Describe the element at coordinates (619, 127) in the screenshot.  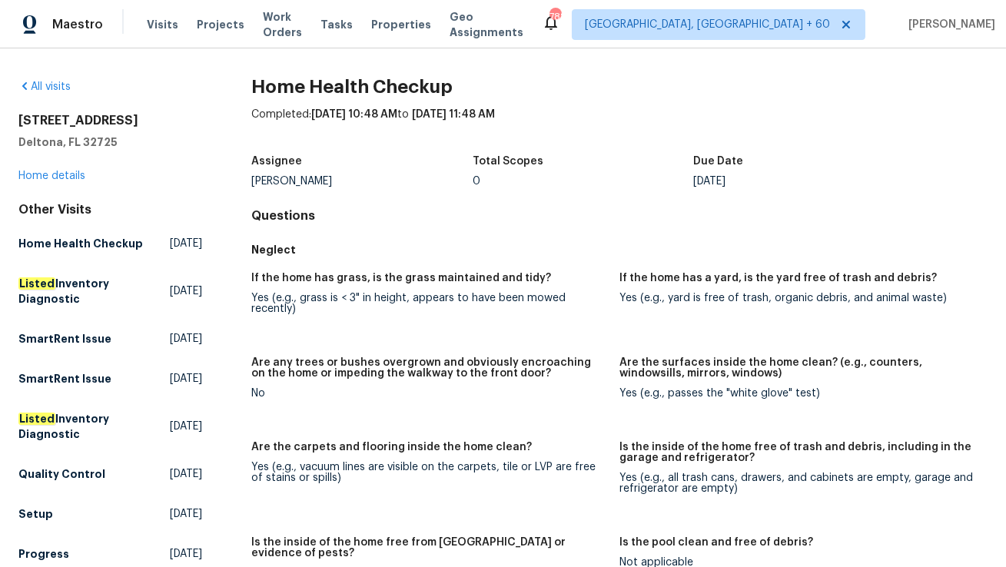
I see `div: Completed: to` at that location.